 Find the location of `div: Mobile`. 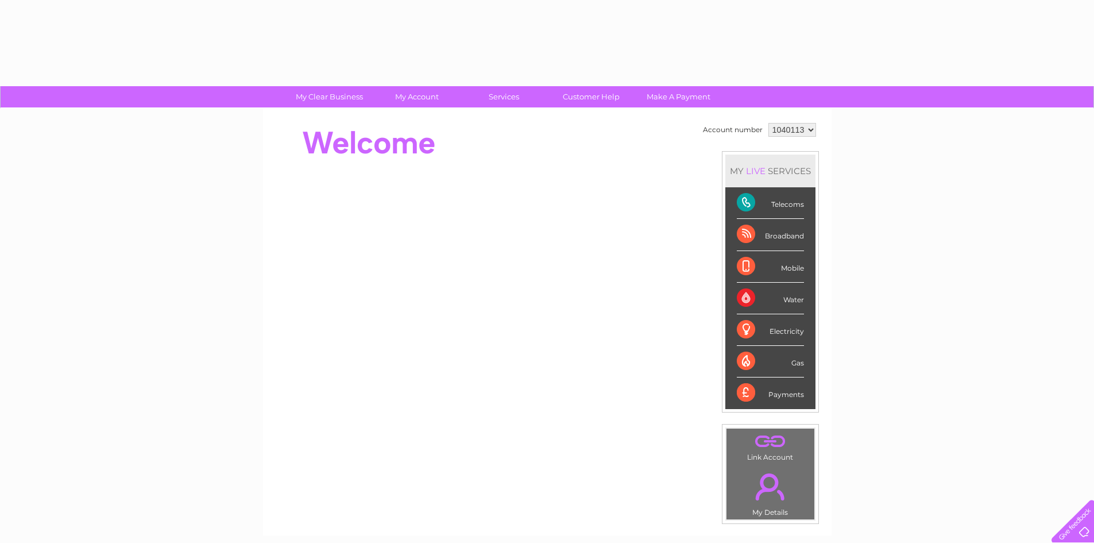

div: Mobile is located at coordinates (770, 266).